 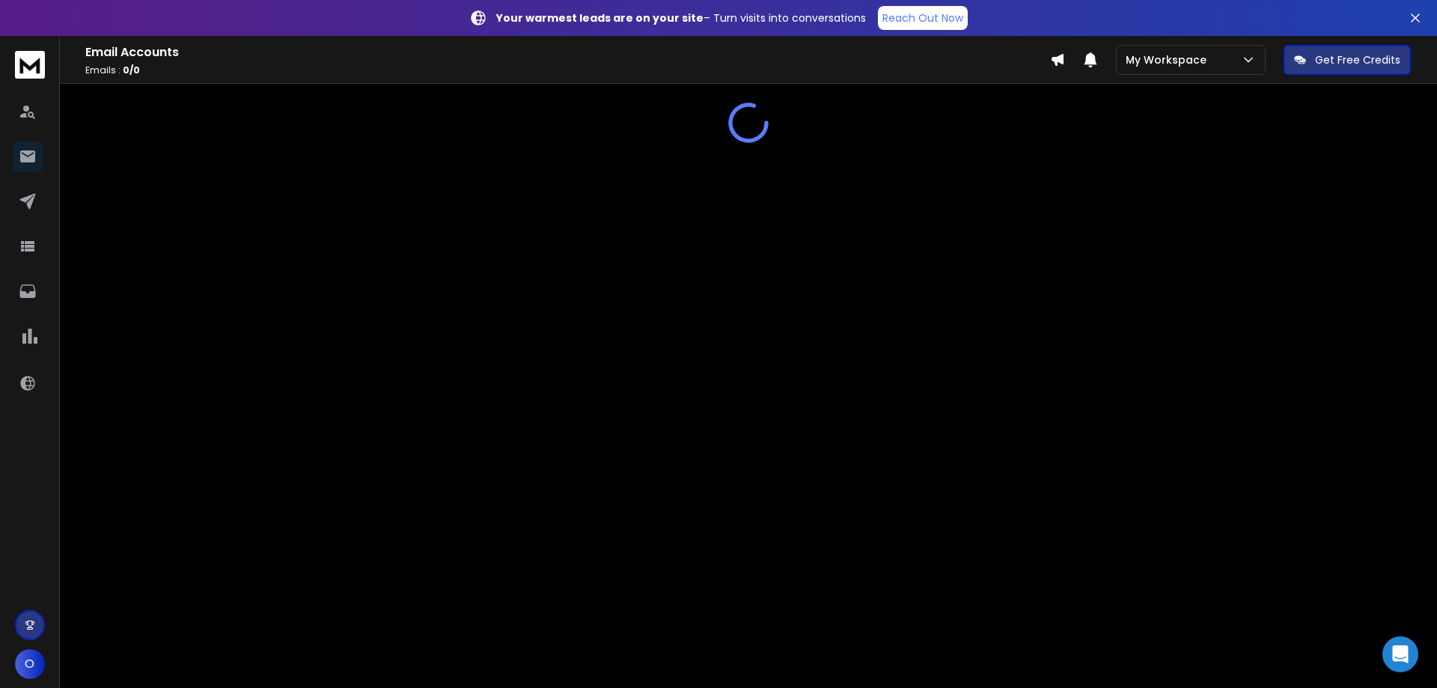 What do you see at coordinates (600, 18) in the screenshot?
I see `strong: Your warmest leads are on your site` at bounding box center [600, 18].